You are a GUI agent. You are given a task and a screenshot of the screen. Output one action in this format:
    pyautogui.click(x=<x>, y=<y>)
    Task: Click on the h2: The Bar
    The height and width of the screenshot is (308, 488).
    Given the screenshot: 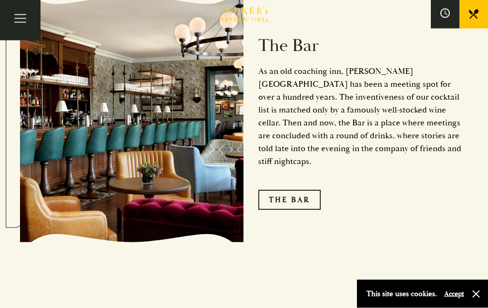 What is the action you would take?
    pyautogui.click(x=363, y=46)
    